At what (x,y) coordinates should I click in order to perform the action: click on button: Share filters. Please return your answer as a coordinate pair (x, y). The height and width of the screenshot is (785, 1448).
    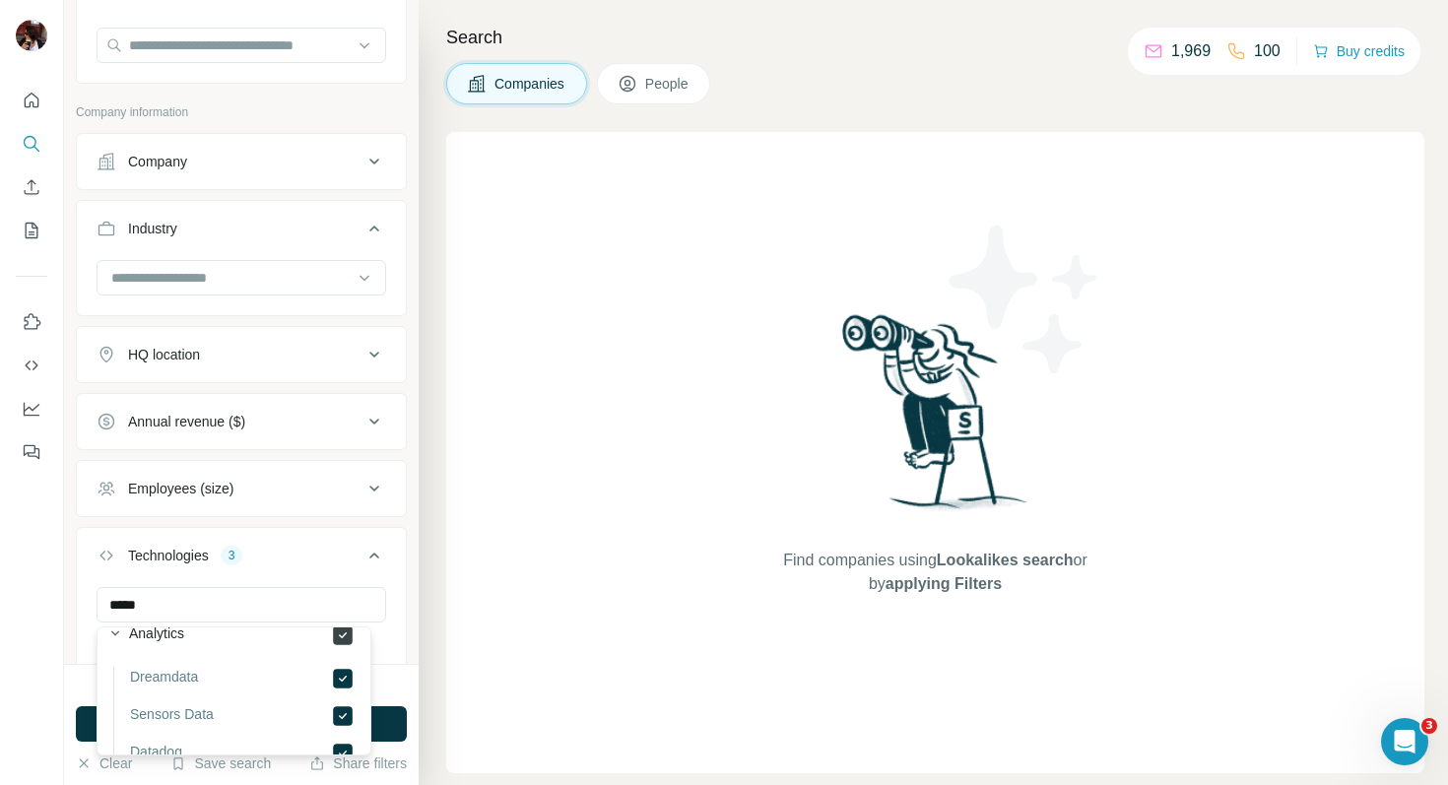
    Looking at the image, I should click on (358, 764).